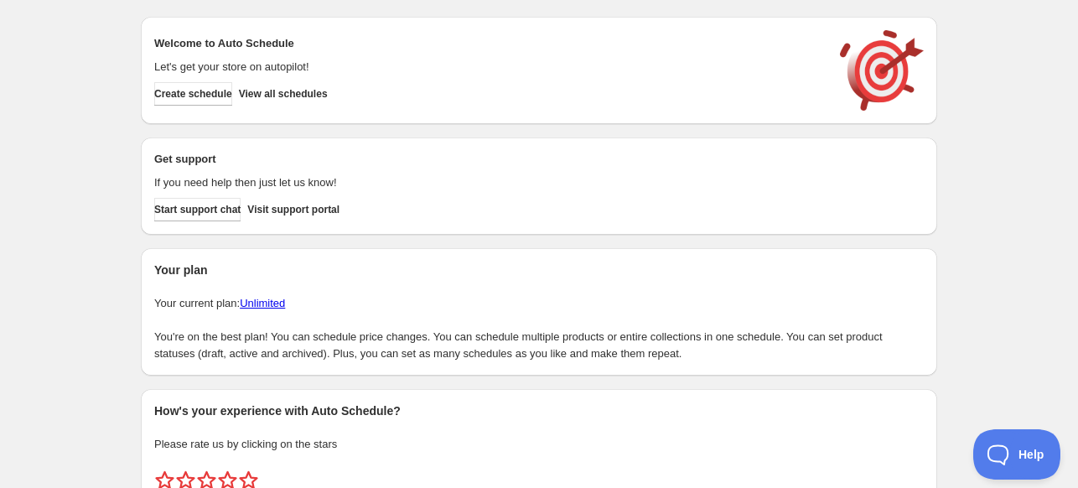  I want to click on a: Start support chat, so click(197, 210).